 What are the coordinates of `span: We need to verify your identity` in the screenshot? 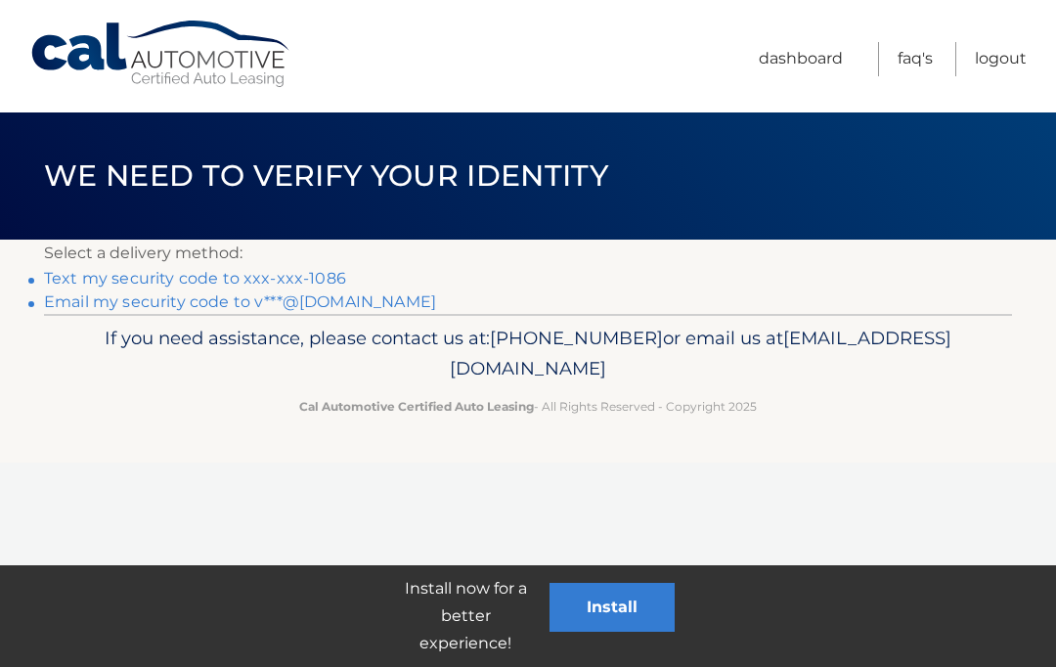 It's located at (326, 175).